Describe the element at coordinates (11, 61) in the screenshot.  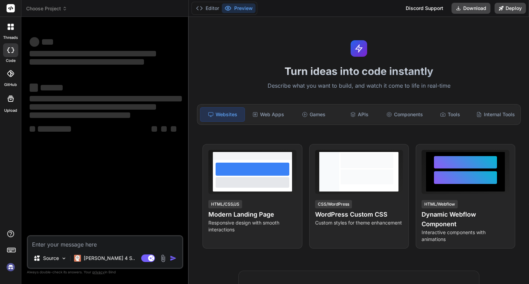
I see `label: code` at that location.